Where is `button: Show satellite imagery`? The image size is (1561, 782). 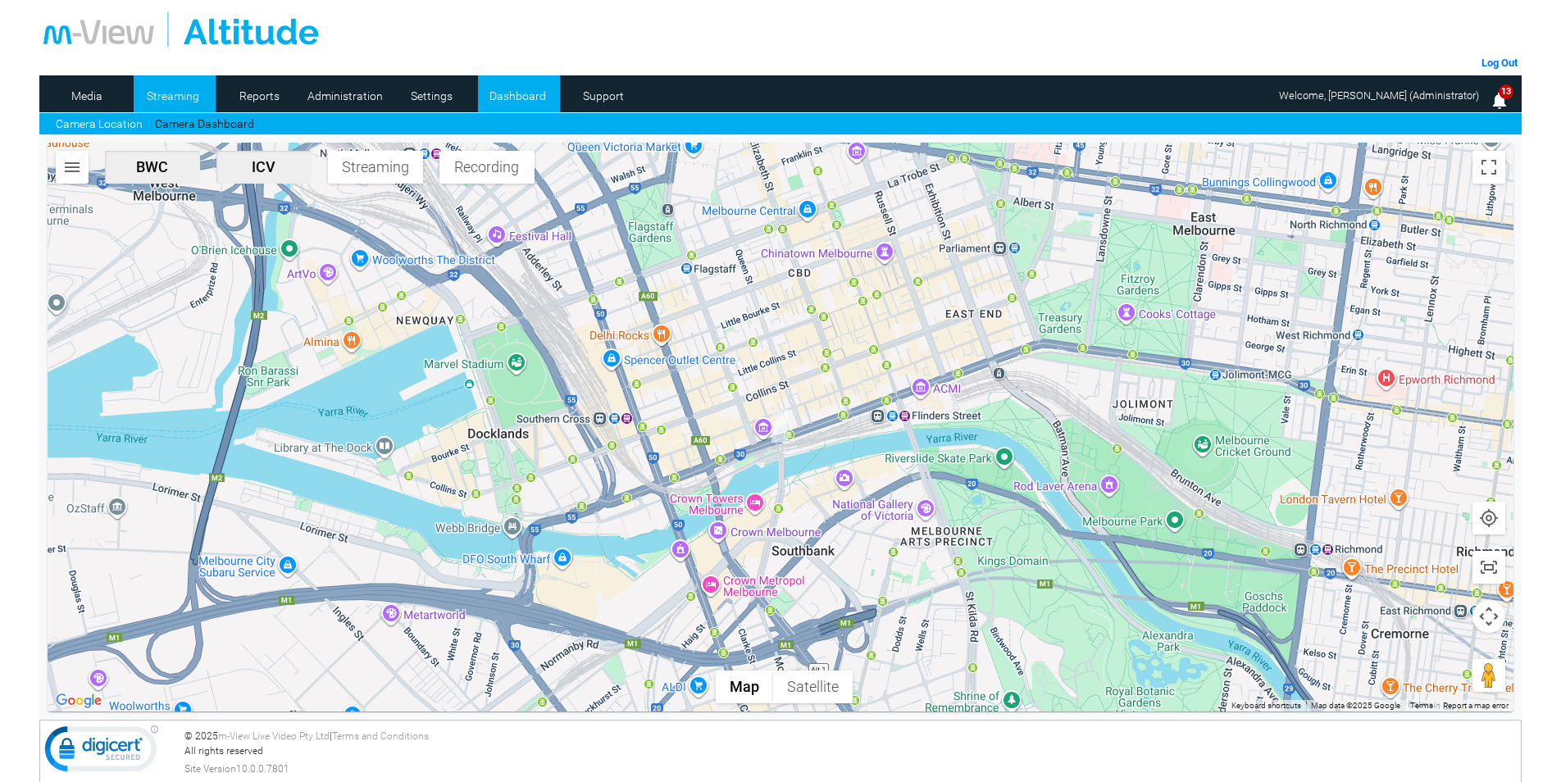
button: Show satellite imagery is located at coordinates (813, 687).